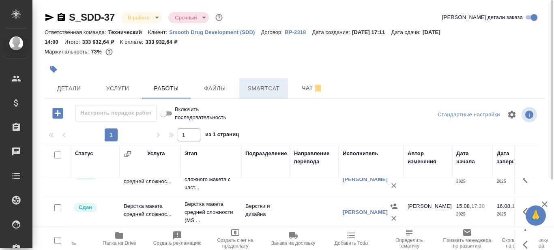  Describe the element at coordinates (518, 206) in the screenshot. I see `p: 15:00` at that location.